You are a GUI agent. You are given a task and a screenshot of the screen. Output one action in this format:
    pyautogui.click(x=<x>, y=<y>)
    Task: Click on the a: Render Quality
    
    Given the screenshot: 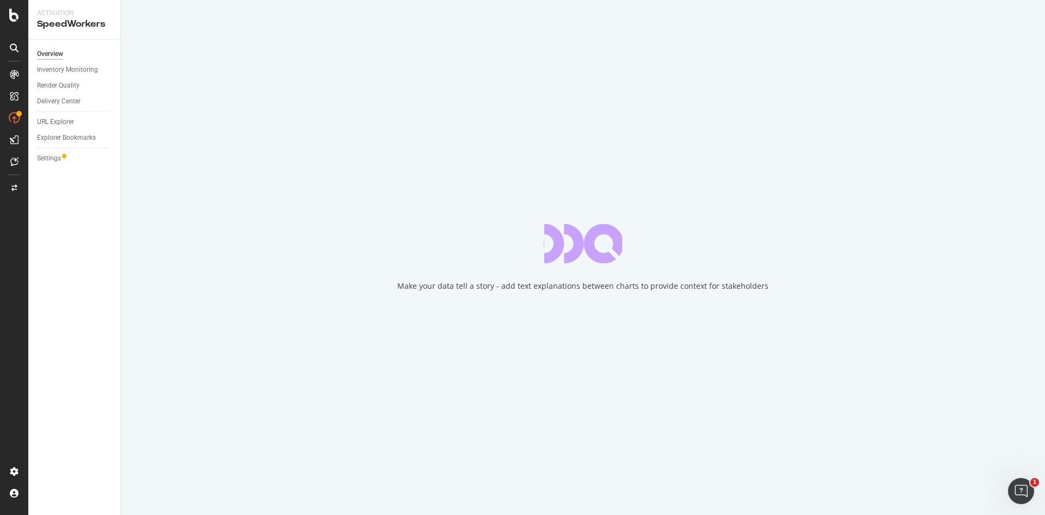 What is the action you would take?
    pyautogui.click(x=75, y=85)
    